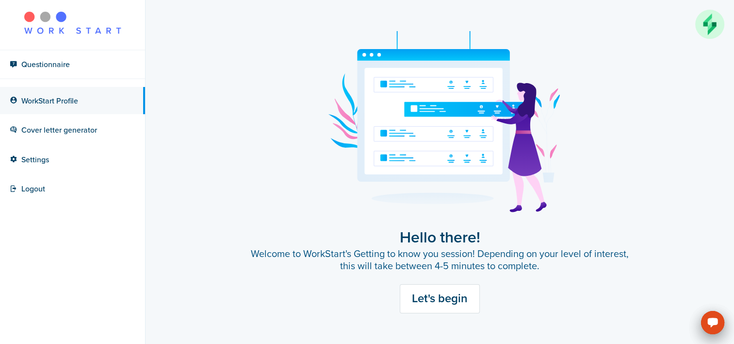  I want to click on span: Questionnaire, so click(46, 65).